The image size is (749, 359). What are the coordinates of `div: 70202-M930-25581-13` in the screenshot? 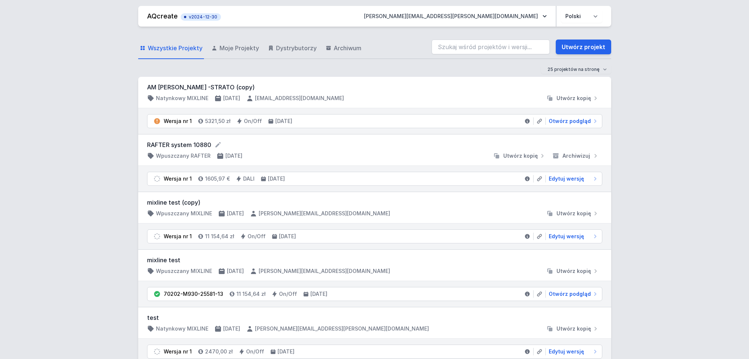 It's located at (193, 294).